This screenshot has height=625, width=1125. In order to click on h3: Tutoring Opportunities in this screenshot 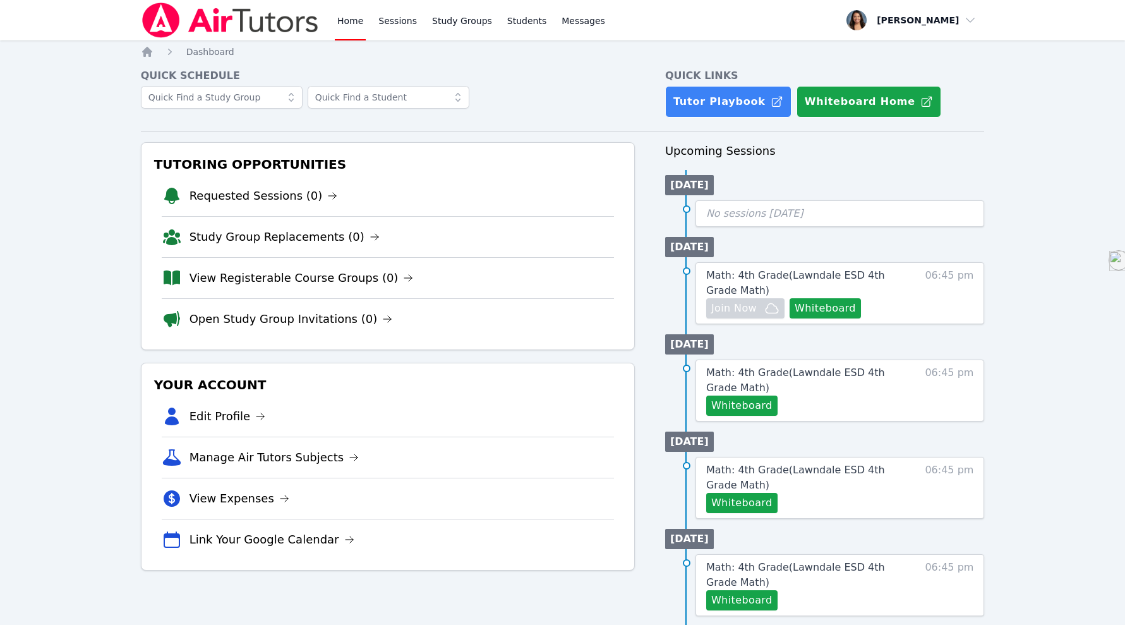, I will do `click(388, 164)`.